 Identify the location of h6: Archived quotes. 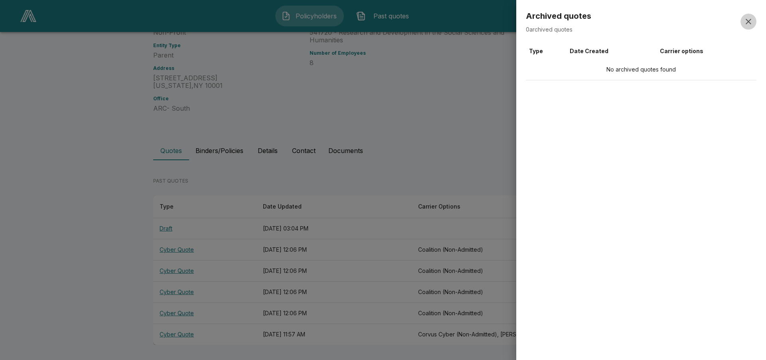
(559, 16).